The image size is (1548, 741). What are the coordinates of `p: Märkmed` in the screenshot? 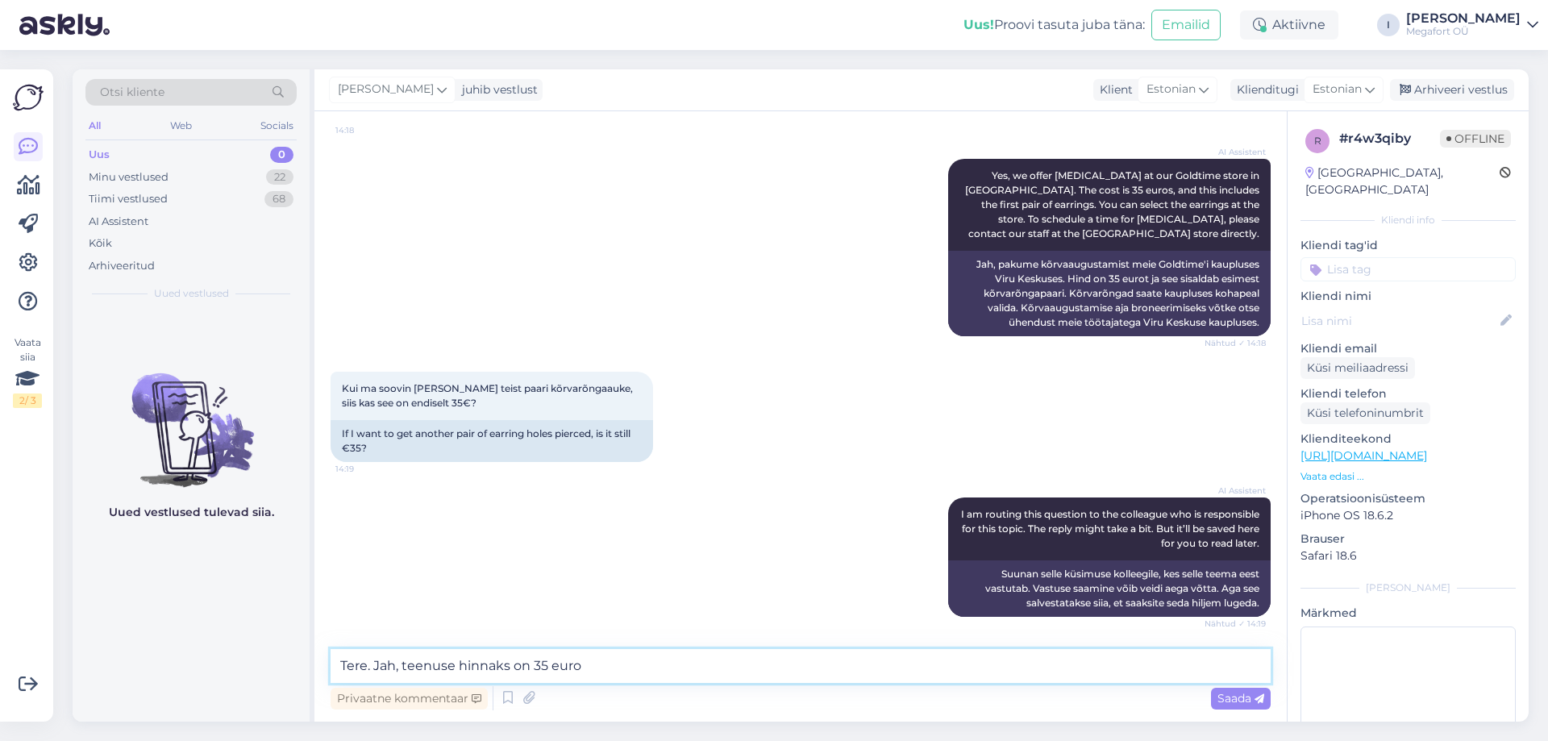 It's located at (1407, 613).